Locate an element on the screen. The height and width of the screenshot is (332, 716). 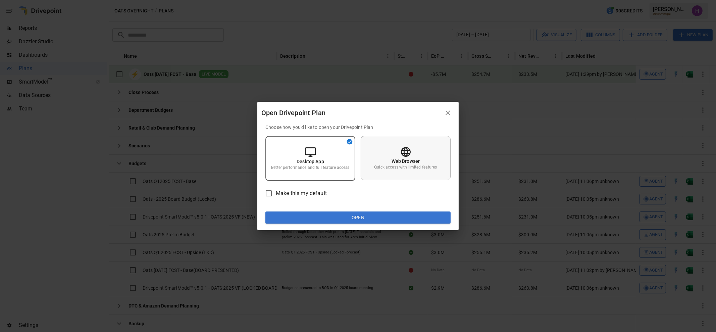
div: Open Drivepoint Plan is located at coordinates (351, 113).